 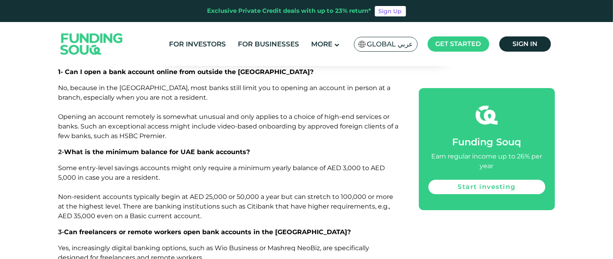 What do you see at coordinates (197, 44) in the screenshot?
I see `a: For Investors` at bounding box center [197, 44].